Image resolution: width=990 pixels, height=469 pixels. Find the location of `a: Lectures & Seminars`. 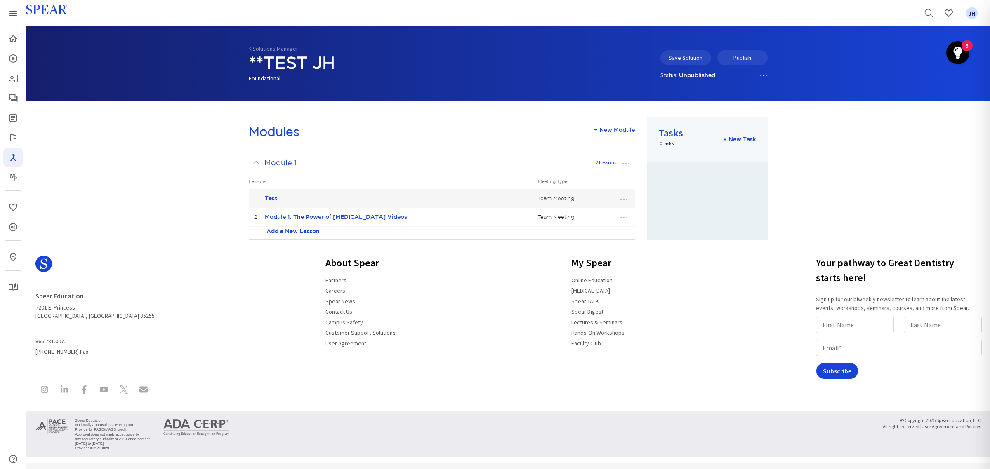

a: Lectures & Seminars is located at coordinates (597, 323).